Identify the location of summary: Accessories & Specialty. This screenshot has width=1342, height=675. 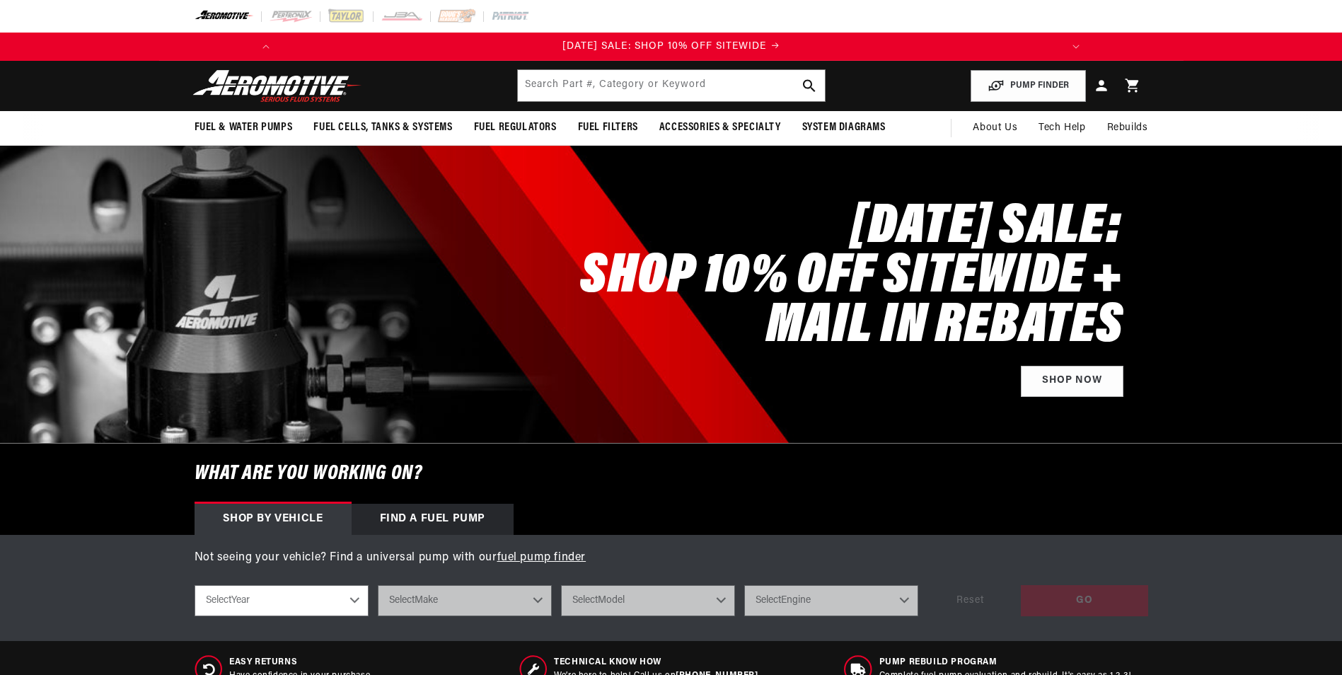
(720, 127).